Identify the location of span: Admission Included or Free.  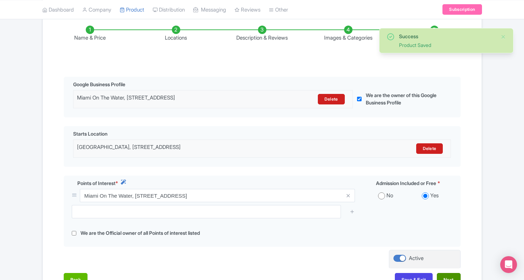
(406, 183).